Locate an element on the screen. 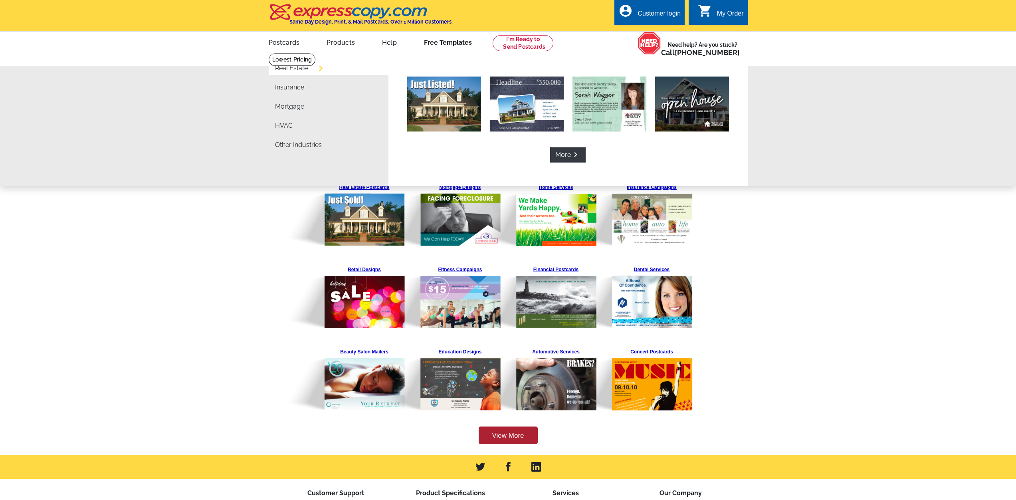 The image size is (1016, 500). a: Mortgage is located at coordinates (289, 107).